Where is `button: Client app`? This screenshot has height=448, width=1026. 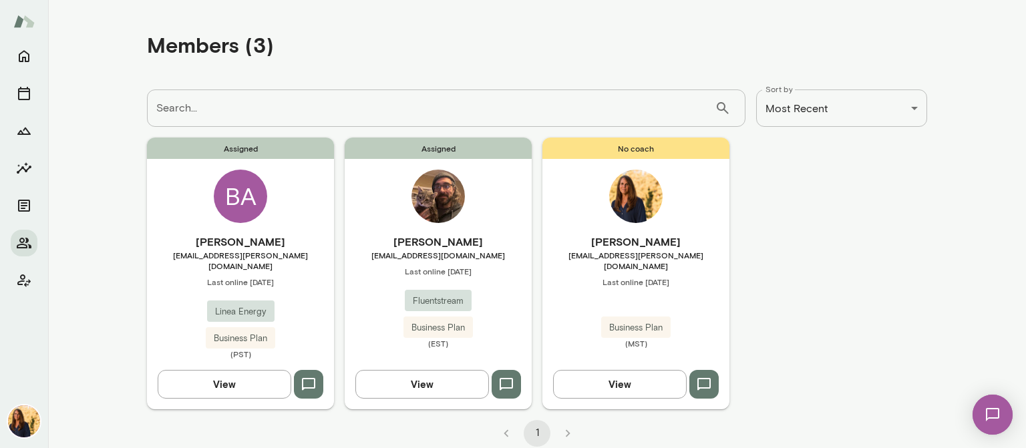
button: Client app is located at coordinates (24, 281).